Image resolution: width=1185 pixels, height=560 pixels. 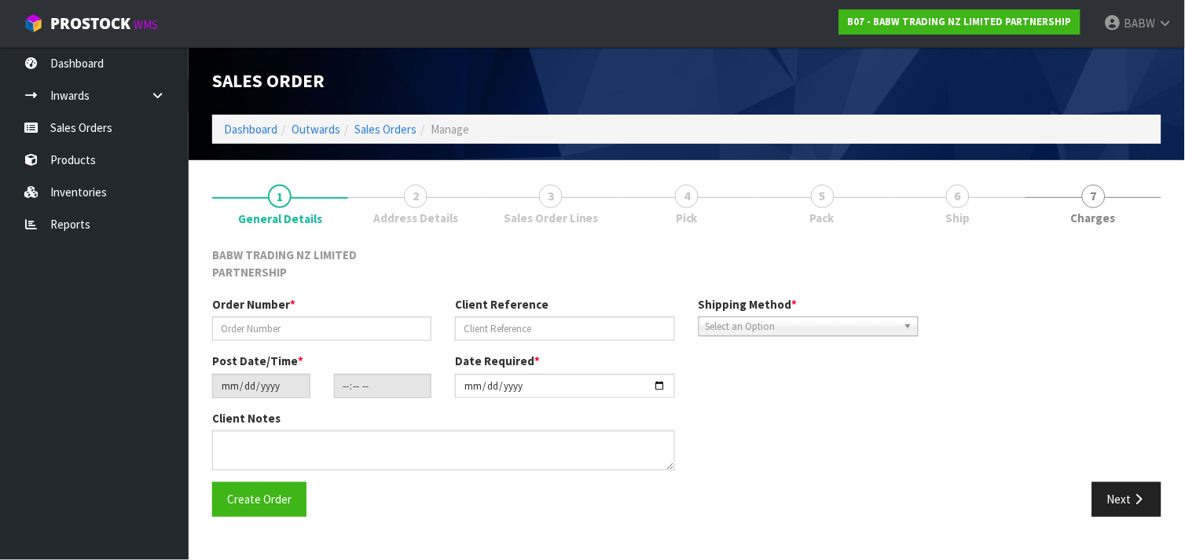 What do you see at coordinates (254, 304) in the screenshot?
I see `label: Order Number` at bounding box center [254, 304].